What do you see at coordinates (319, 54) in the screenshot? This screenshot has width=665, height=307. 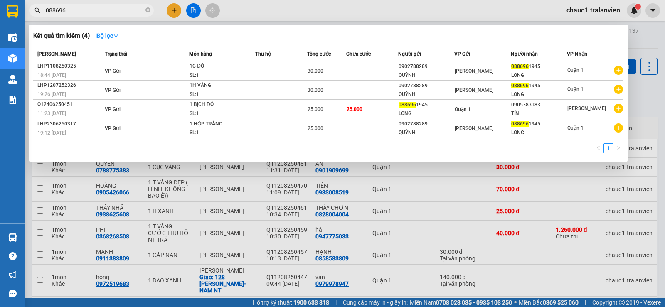 I see `span: Tổng cước` at bounding box center [319, 54].